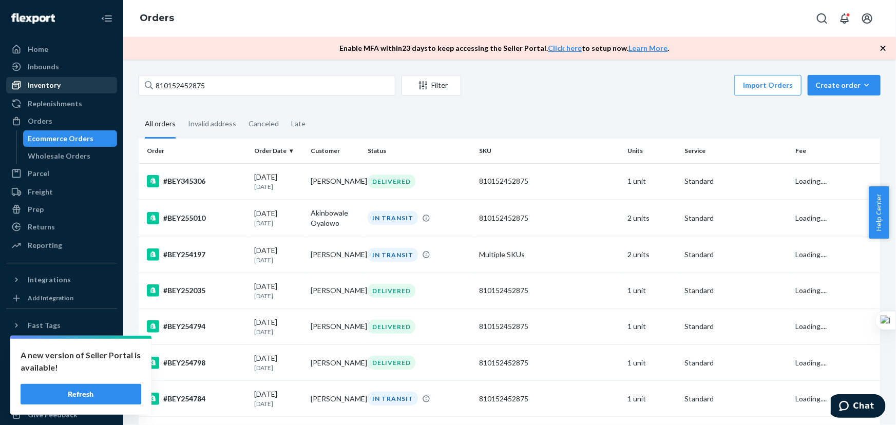 Image resolution: width=896 pixels, height=425 pixels. What do you see at coordinates (335, 150) in the screenshot?
I see `div: Customer` at bounding box center [335, 150].